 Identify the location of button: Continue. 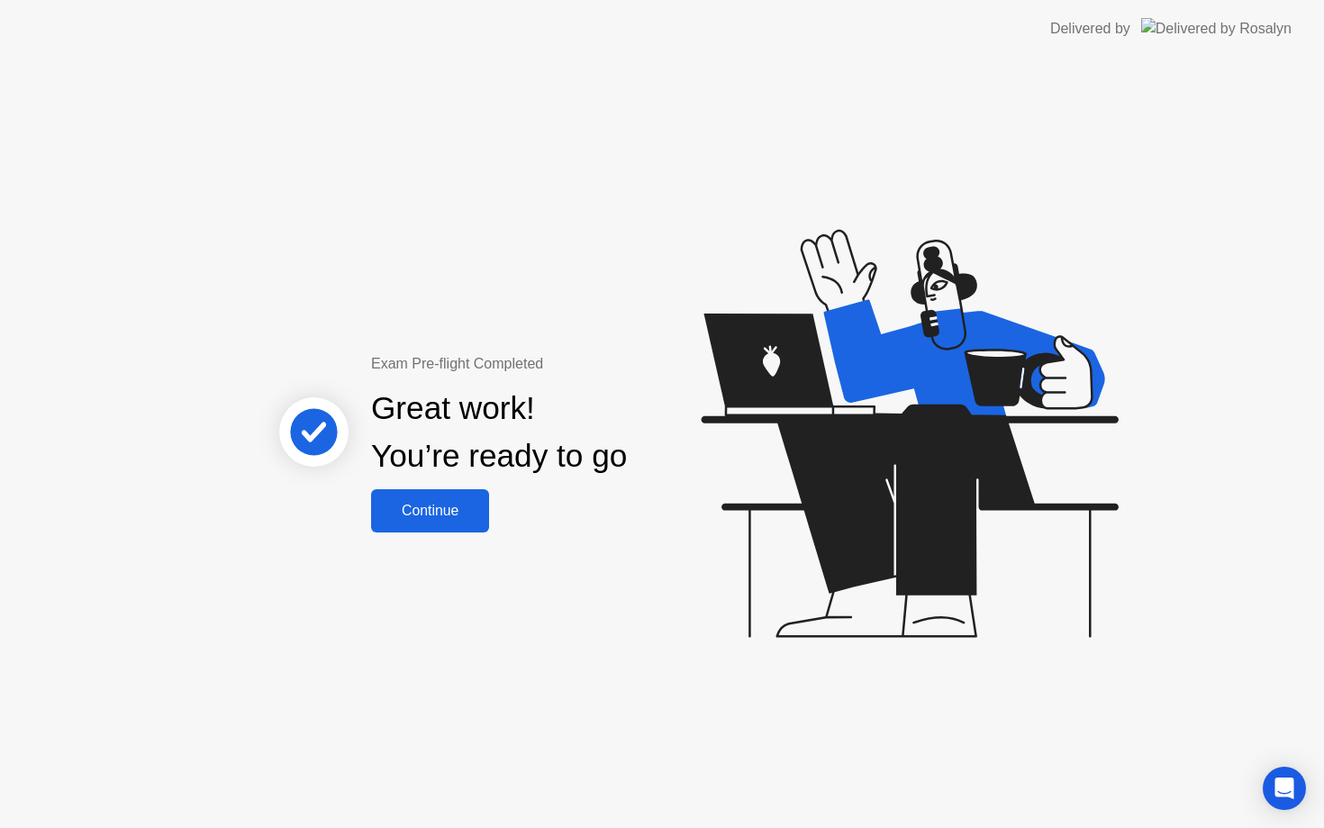
(430, 511).